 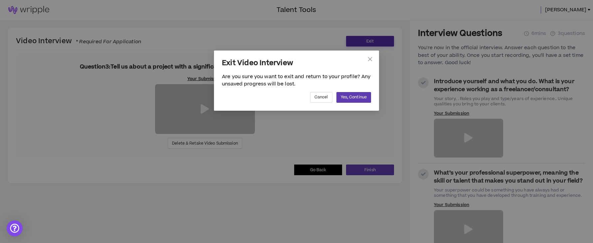 I want to click on button: Yes, Continue, so click(x=354, y=98).